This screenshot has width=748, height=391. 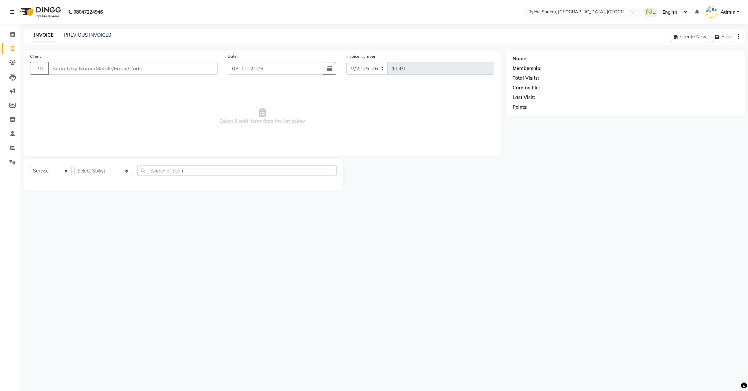 What do you see at coordinates (232, 56) in the screenshot?
I see `label: Date` at bounding box center [232, 56].